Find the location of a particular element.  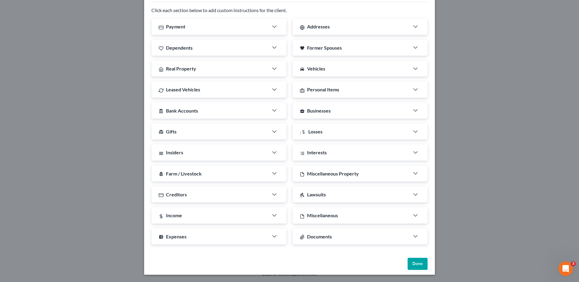

span: Interests is located at coordinates (317, 152).